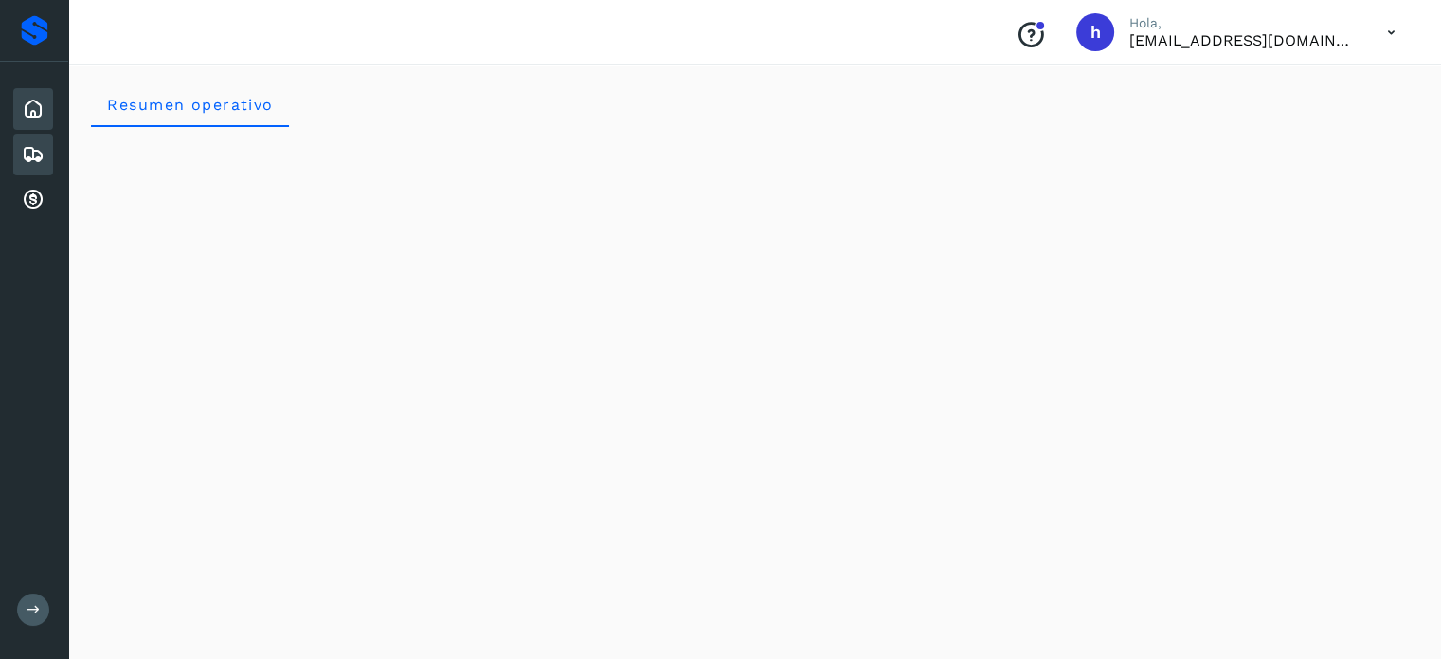 The height and width of the screenshot is (659, 1441). What do you see at coordinates (33, 154) in the screenshot?
I see `div: Embarques` at bounding box center [33, 154].